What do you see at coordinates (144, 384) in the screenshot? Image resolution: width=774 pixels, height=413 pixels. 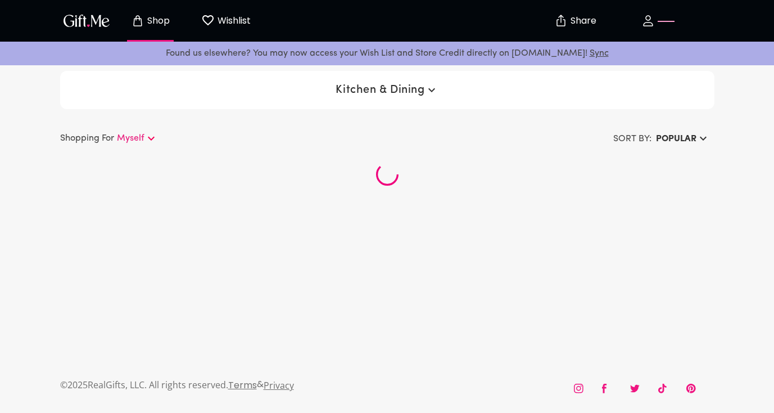 I see `p: © 2025 RealGifts, LLC. All rights reserved.` at bounding box center [144, 384].